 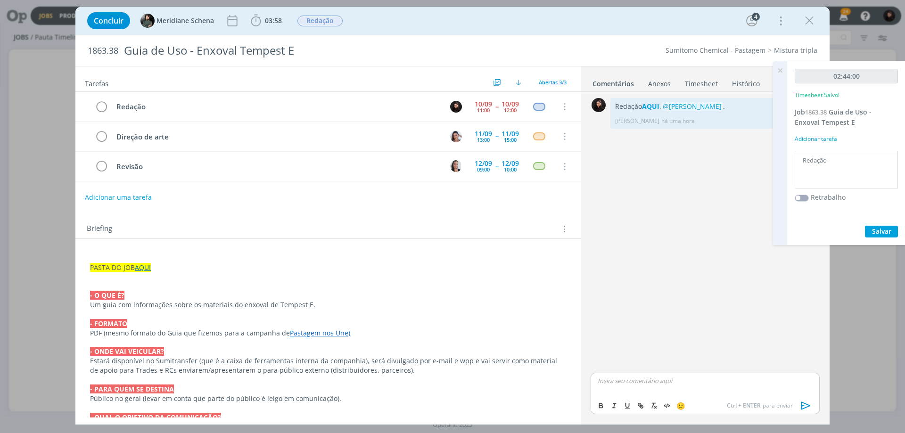 What do you see at coordinates (156, 417) in the screenshot?
I see `strong: - QUAL O OBJETIVO DA COMUNICAÇÃO?` at bounding box center [156, 417].